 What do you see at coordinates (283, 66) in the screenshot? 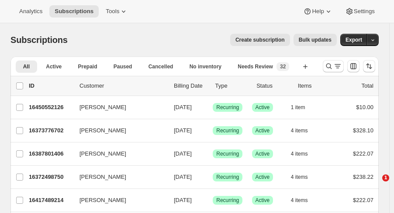
I see `span: 32` at bounding box center [283, 66].